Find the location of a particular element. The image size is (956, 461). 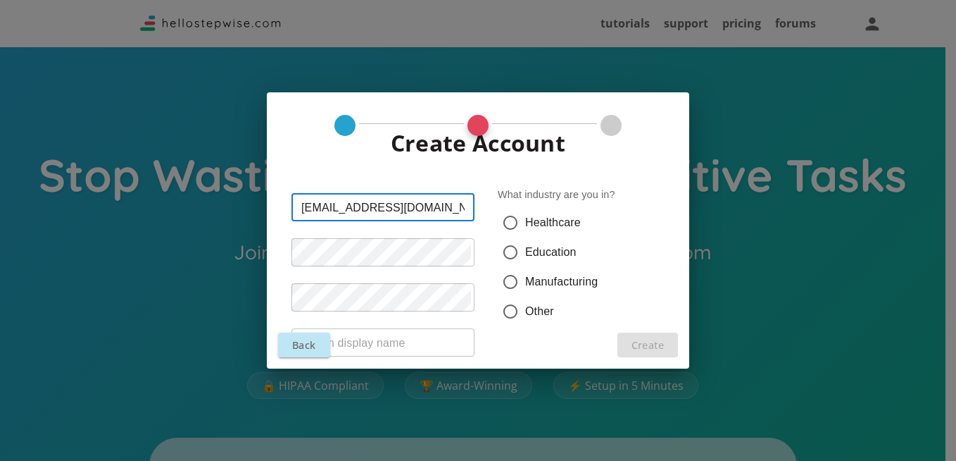

legend: What industry are you in? is located at coordinates (556, 194).